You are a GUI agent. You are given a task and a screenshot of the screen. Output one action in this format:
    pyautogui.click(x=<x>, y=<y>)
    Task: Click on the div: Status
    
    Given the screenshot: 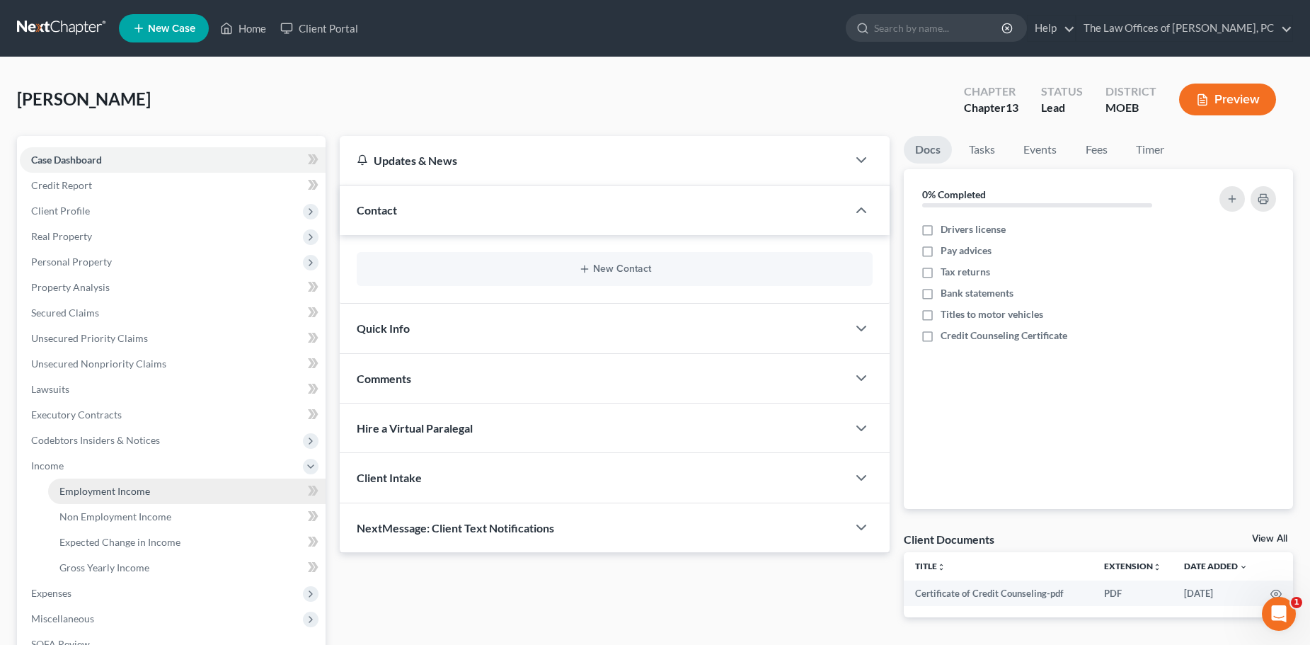 What is the action you would take?
    pyautogui.click(x=1062, y=91)
    